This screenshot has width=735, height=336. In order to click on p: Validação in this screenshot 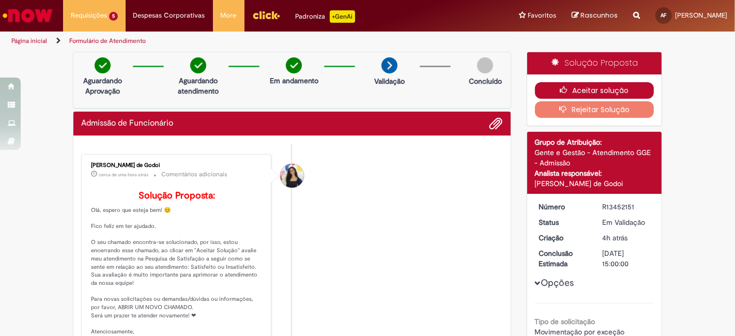, I will do `click(389, 81)`.